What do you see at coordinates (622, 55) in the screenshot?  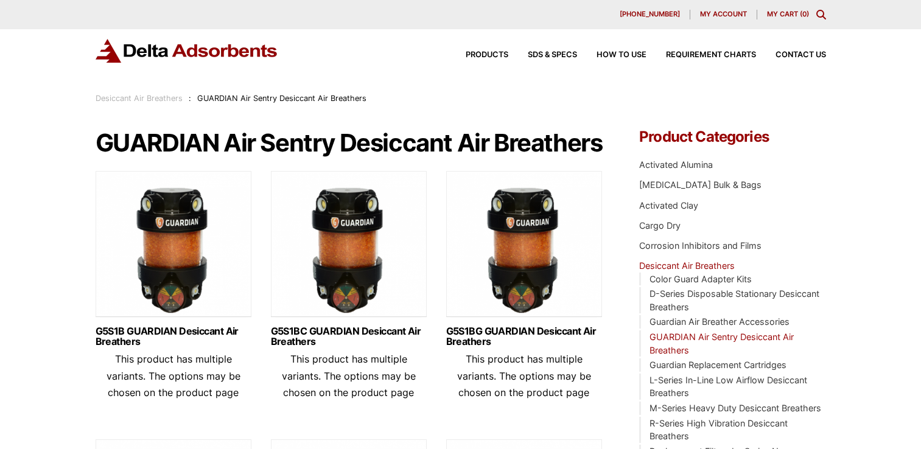 I see `span: How to Use` at bounding box center [622, 55].